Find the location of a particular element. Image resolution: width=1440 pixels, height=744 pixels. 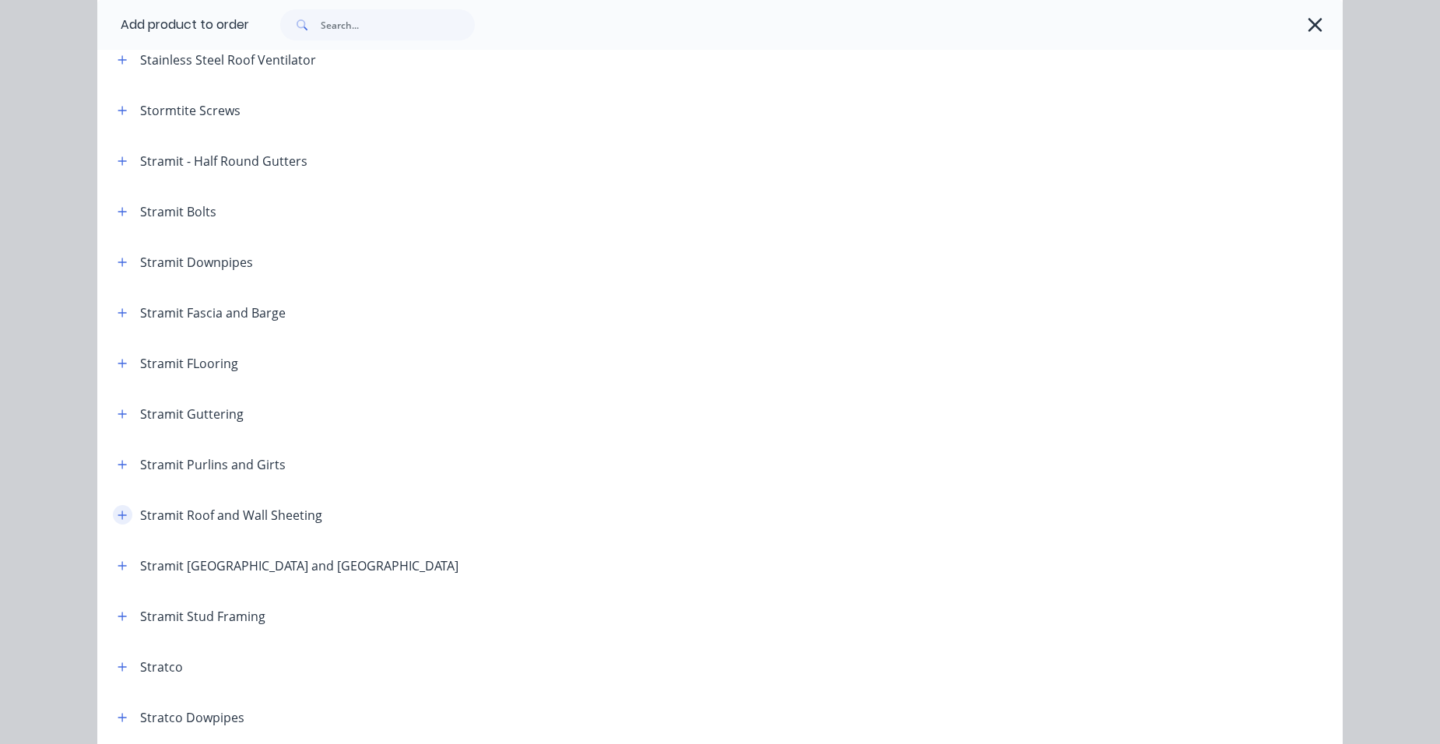

div: Stramit Roof and Wall Sheeting is located at coordinates (231, 515).